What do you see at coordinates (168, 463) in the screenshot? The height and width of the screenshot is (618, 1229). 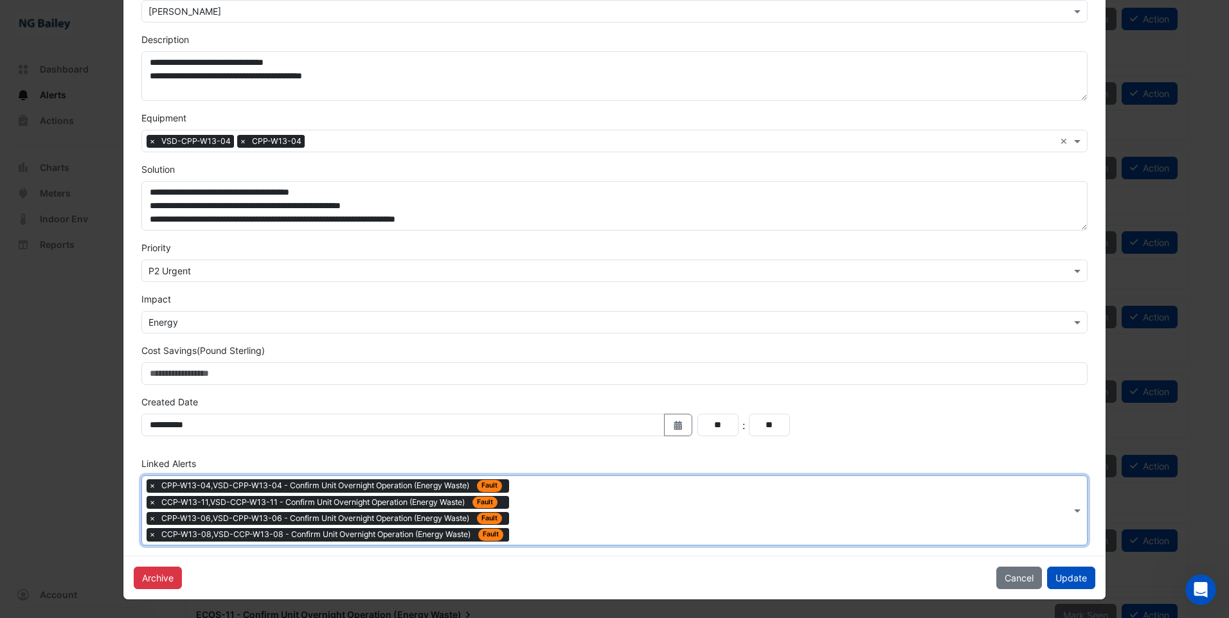 I see `label: Linked Alerts` at bounding box center [168, 463].